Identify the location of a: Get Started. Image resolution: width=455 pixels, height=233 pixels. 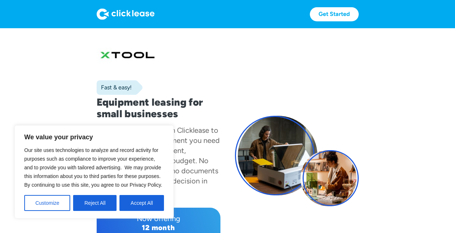
(334, 14).